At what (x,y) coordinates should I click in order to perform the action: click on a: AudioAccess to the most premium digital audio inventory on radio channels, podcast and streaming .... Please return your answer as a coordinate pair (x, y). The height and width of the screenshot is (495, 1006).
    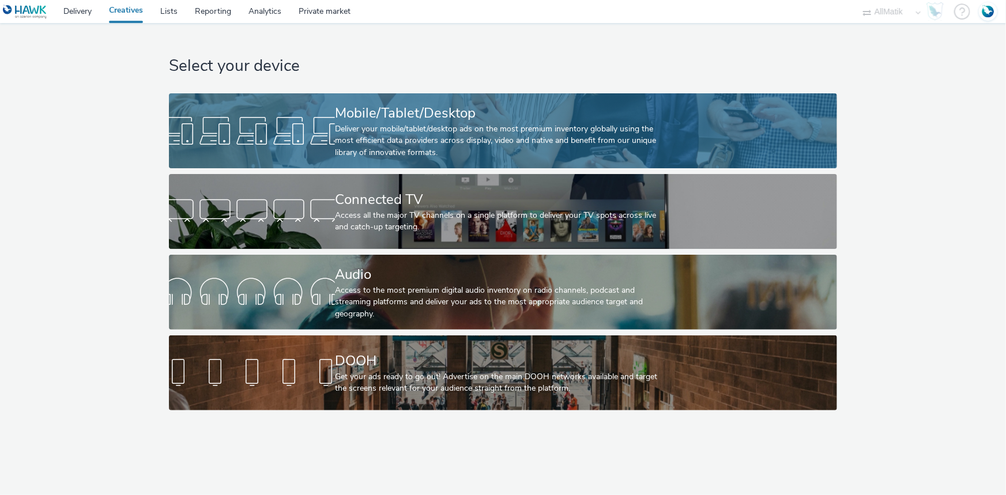
    Looking at the image, I should click on (502, 292).